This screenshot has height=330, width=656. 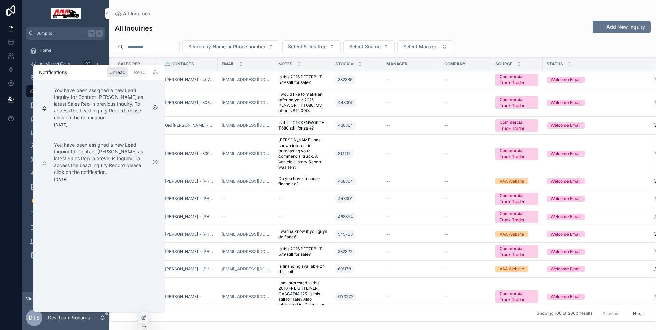 What do you see at coordinates (132, 14) in the screenshot?
I see `a: All Inquiries` at bounding box center [132, 14].